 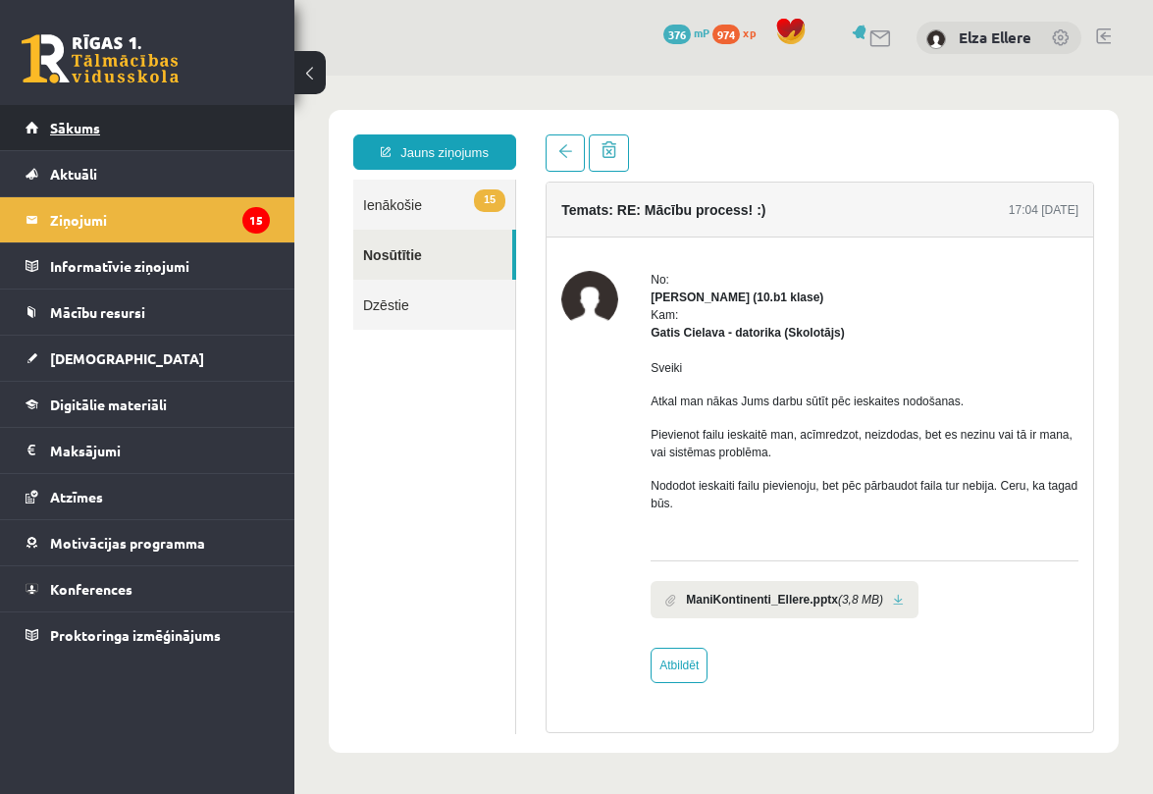 I want to click on span: Mācību resursi, so click(x=97, y=312).